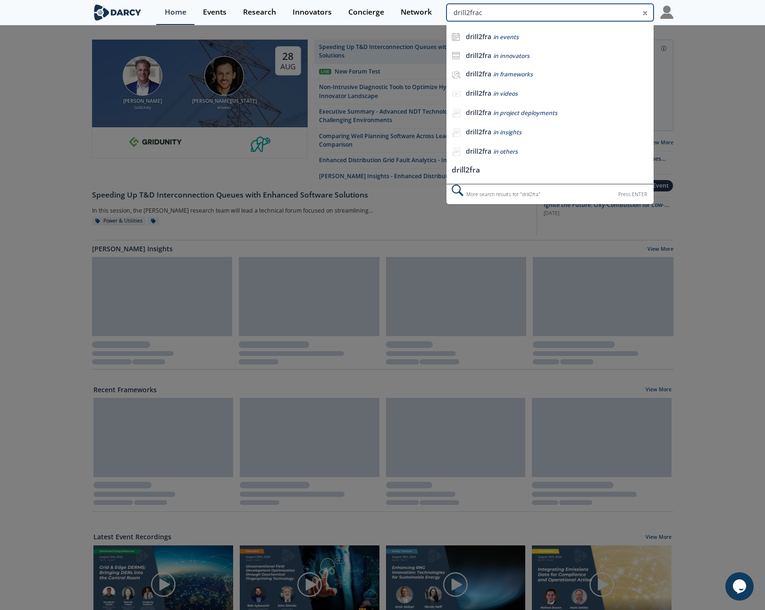  What do you see at coordinates (550, 170) in the screenshot?
I see `li: drill2fra` at bounding box center [550, 170].